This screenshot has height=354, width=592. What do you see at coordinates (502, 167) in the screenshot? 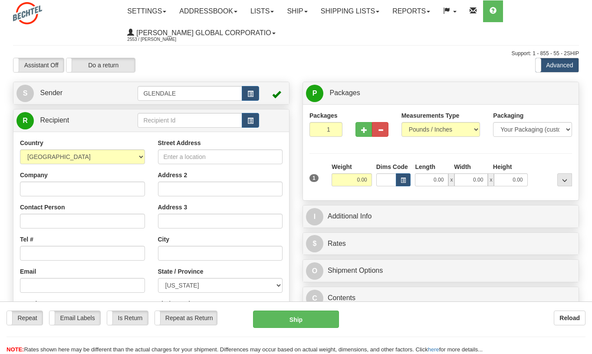
I see `label: Height` at bounding box center [502, 167].